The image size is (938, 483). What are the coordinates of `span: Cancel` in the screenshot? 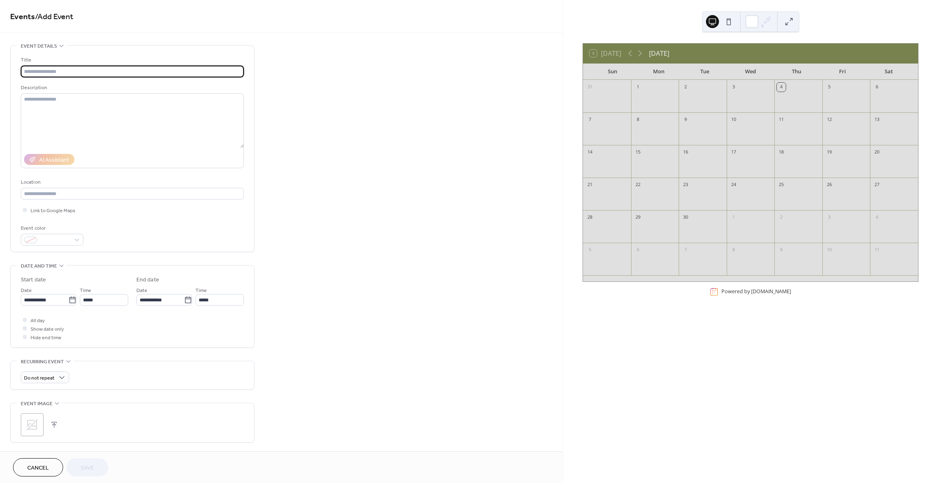 It's located at (38, 468).